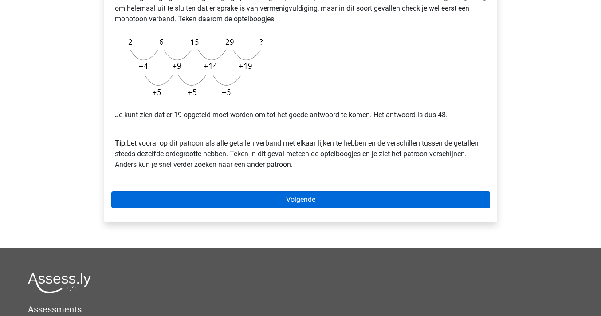  What do you see at coordinates (300, 199) in the screenshot?
I see `a: Volgende` at bounding box center [300, 199].